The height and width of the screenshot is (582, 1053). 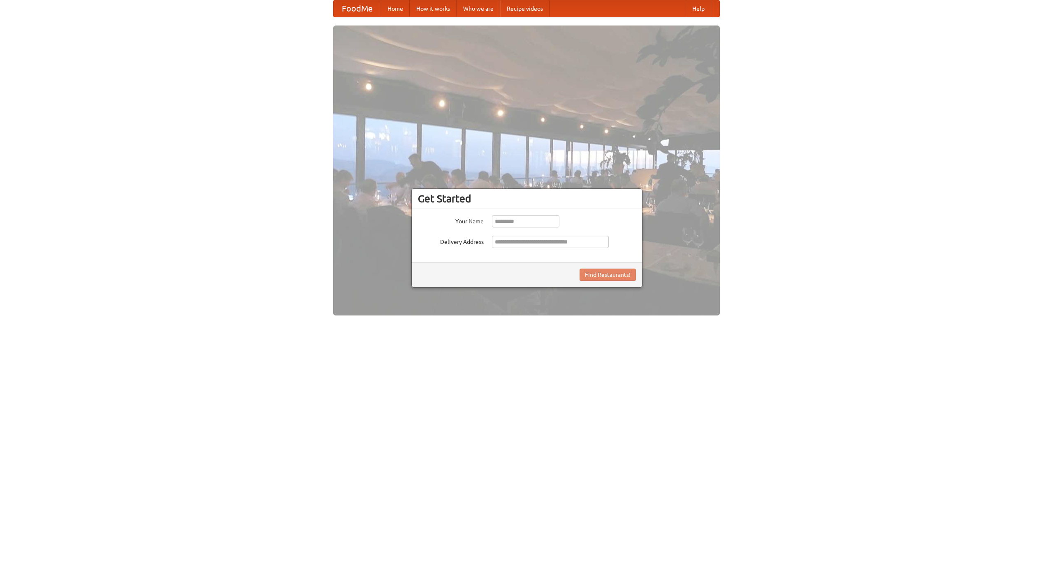 I want to click on a: Recipe videos, so click(x=525, y=9).